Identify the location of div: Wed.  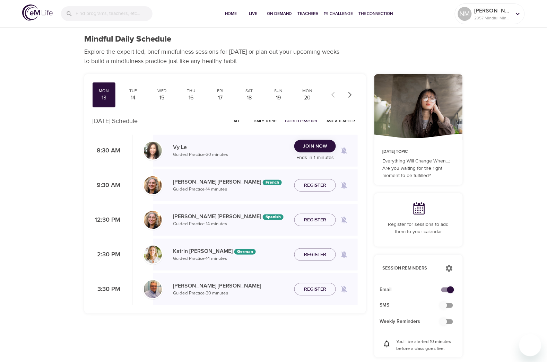
(162, 91).